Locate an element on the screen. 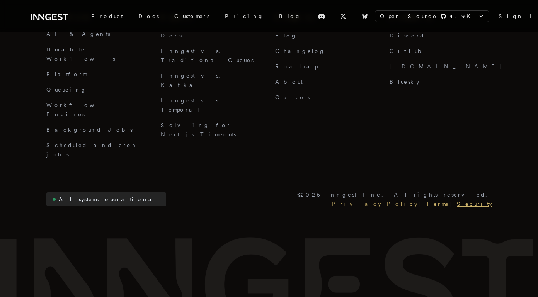 The image size is (538, 297). a: Background Jobs is located at coordinates (89, 130).